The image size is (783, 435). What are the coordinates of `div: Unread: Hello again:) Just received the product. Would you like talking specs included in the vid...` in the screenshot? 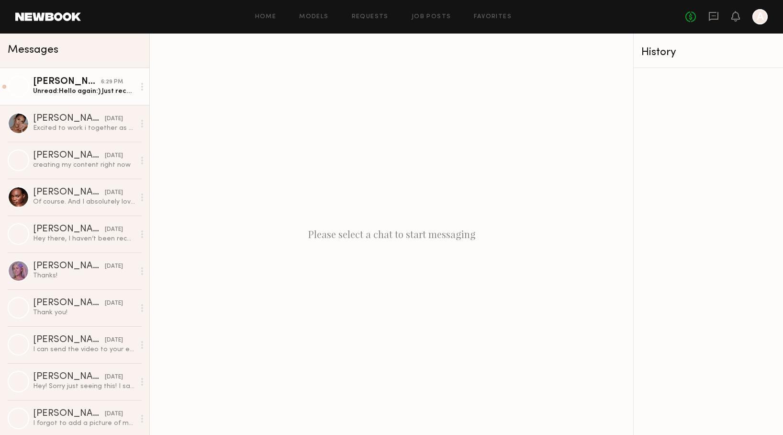 It's located at (84, 91).